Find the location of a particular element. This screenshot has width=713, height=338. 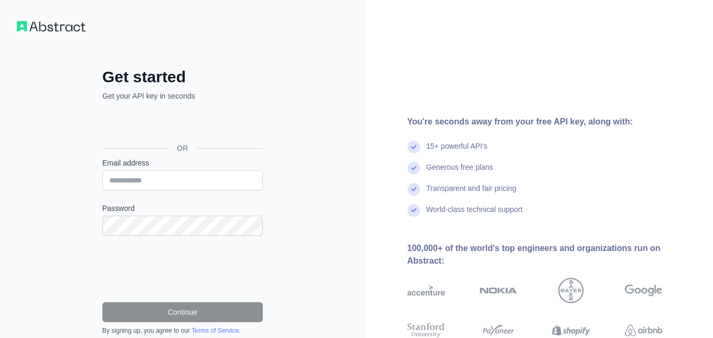

a: Terms of Service is located at coordinates (215, 331).